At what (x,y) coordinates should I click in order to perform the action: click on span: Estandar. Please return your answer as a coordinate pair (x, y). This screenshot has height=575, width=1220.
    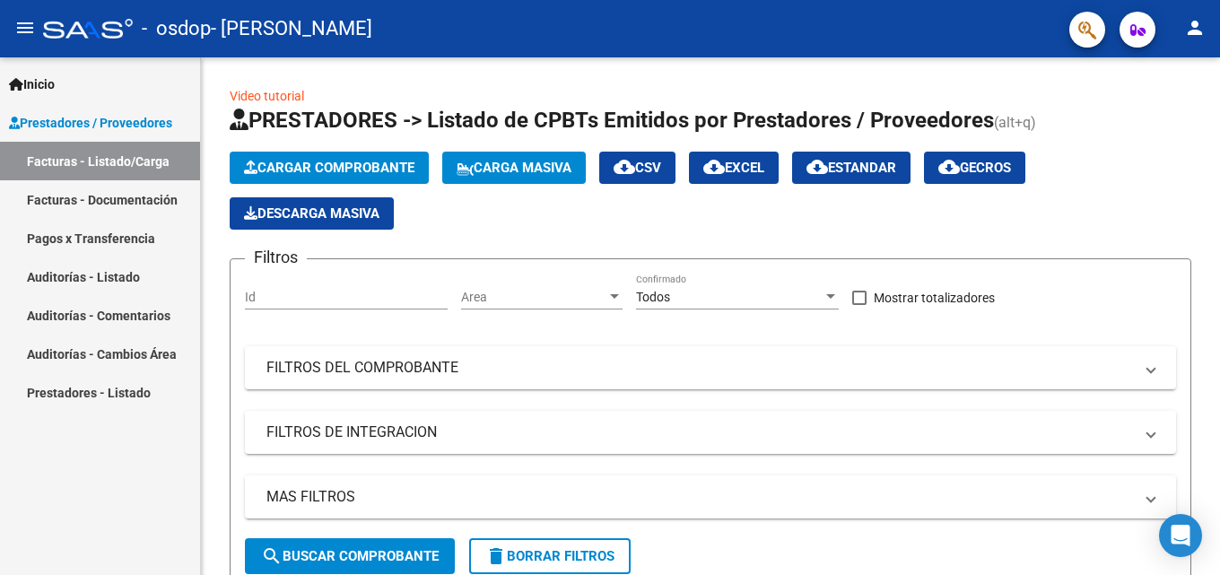
    Looking at the image, I should click on (851, 168).